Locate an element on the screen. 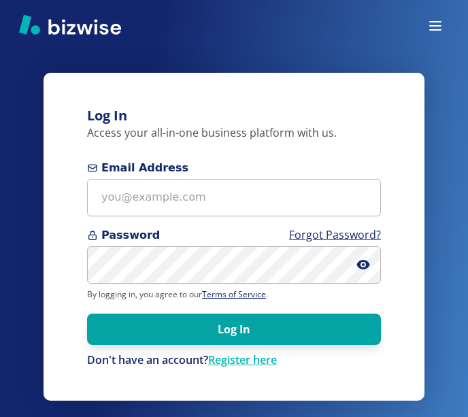 The image size is (468, 417). h3: Log In is located at coordinates (234, 116).